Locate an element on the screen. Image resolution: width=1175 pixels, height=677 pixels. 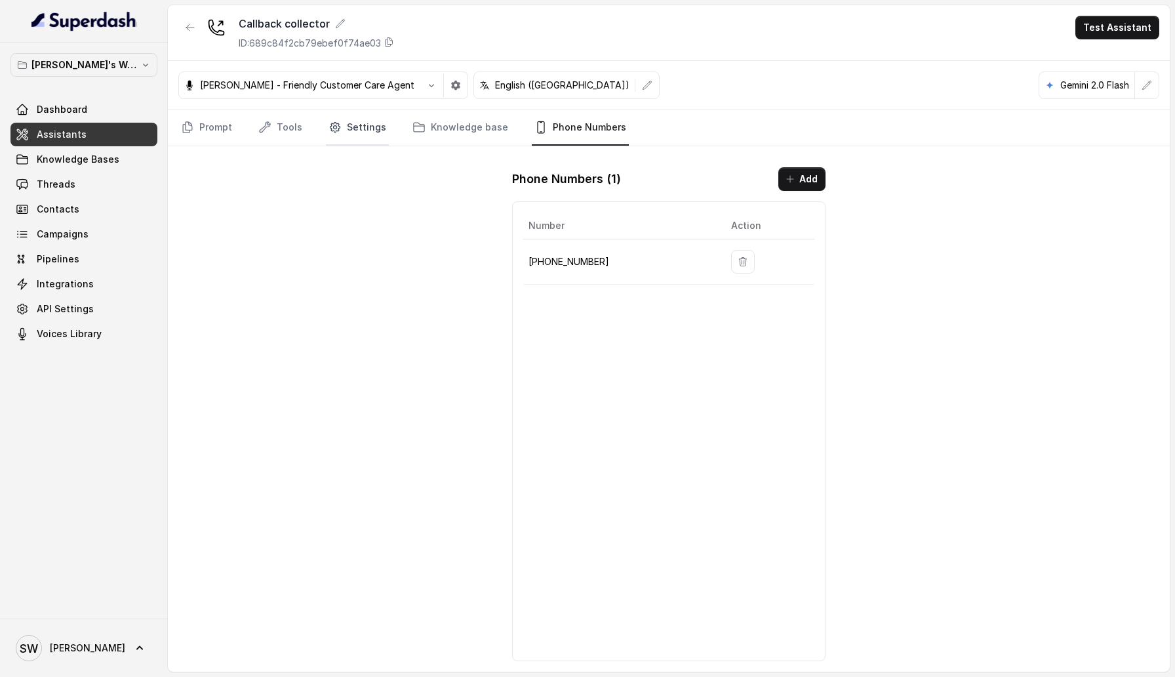
a: Campaigns is located at coordinates (84, 234).